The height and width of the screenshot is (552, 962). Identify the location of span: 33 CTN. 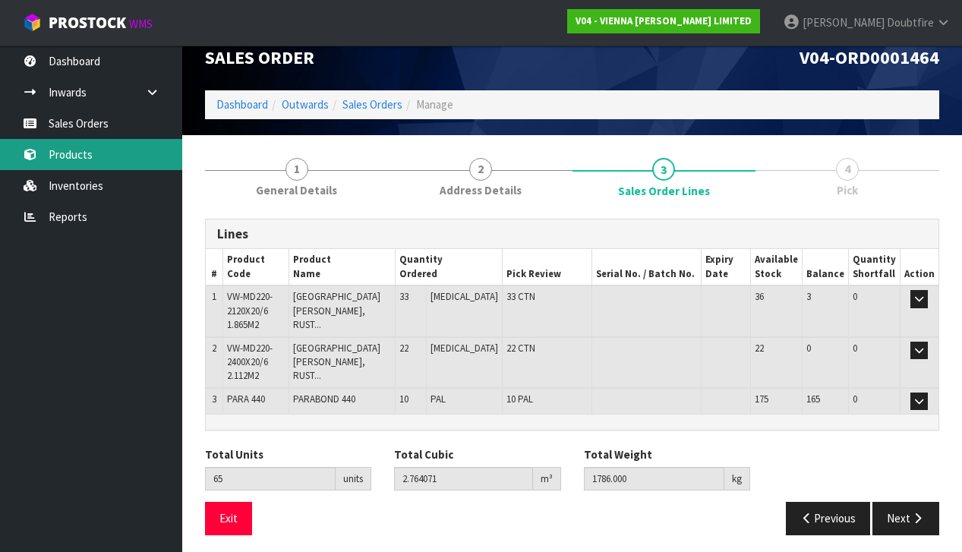
(521, 296).